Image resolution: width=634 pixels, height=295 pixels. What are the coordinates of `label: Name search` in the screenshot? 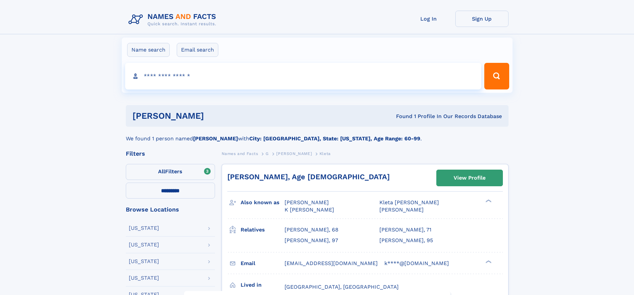 It's located at (148, 50).